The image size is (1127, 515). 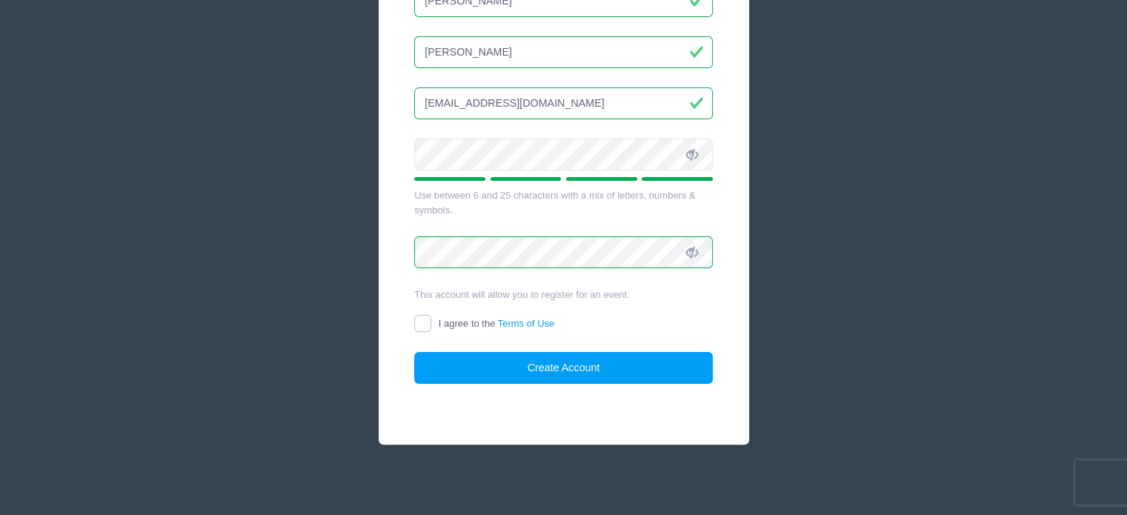 I want to click on div: This account will allow you to register for an event., so click(x=563, y=295).